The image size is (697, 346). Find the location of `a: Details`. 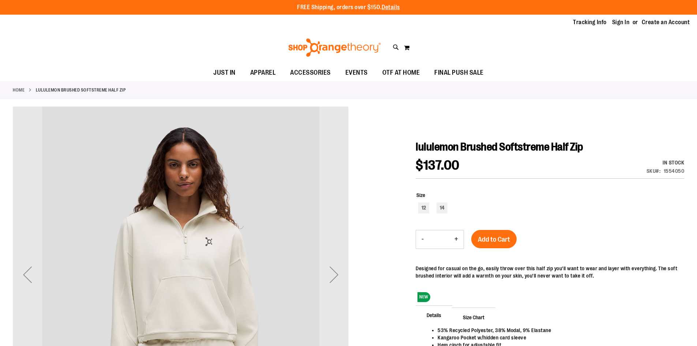

a: Details is located at coordinates (391, 7).